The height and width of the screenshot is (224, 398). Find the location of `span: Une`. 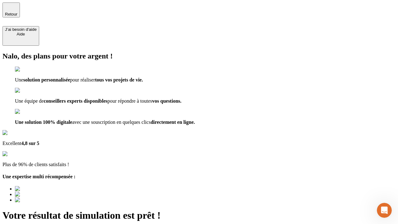

span: Une is located at coordinates (19, 80).